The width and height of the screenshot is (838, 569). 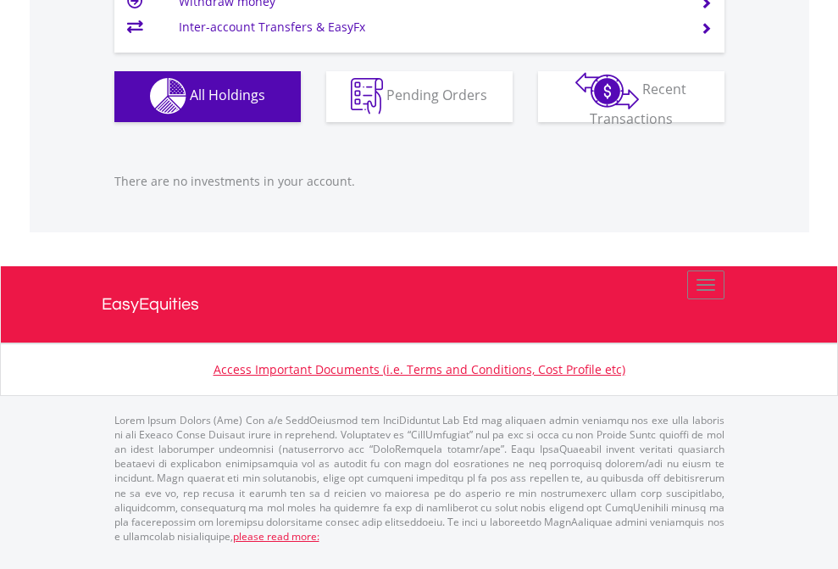 What do you see at coordinates (607, 91) in the screenshot?
I see `img: transactions-zar-wht.png` at bounding box center [607, 91].